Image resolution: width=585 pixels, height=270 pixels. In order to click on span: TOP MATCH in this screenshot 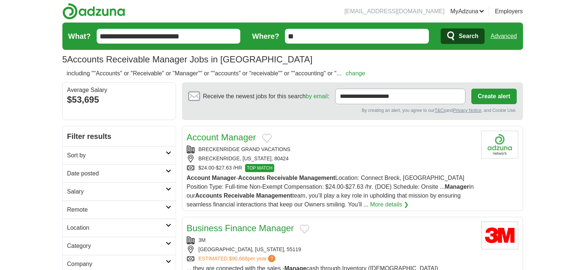, I will do `click(260, 168)`.